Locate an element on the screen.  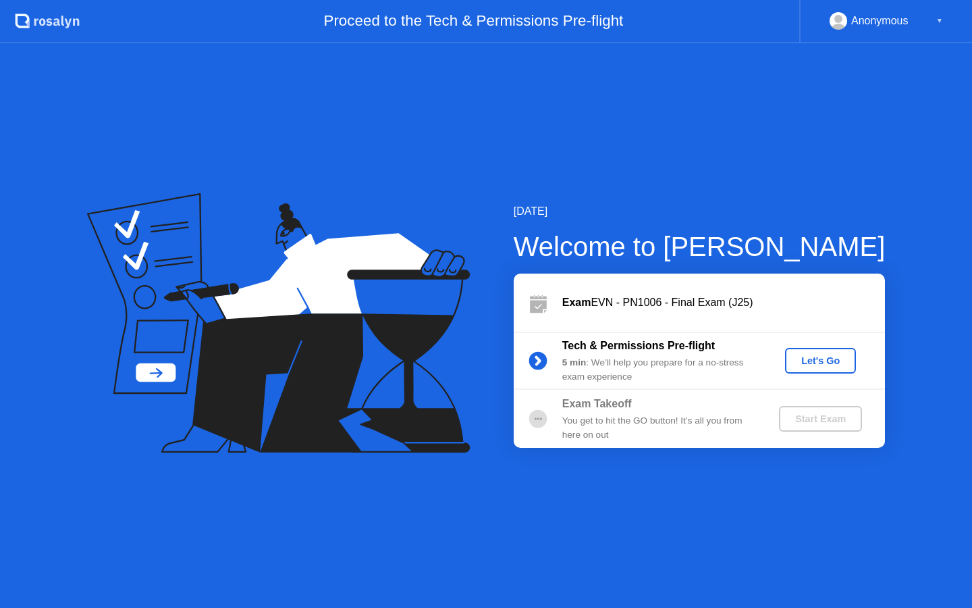
div: Start Exam is located at coordinates (820, 419).